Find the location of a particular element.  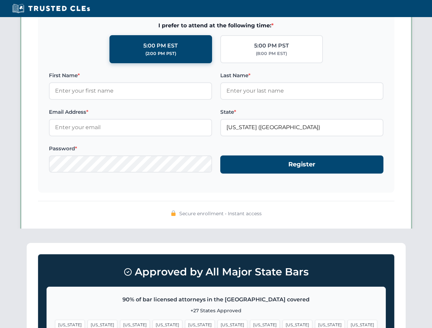

input: Enter your email is located at coordinates (130, 127).